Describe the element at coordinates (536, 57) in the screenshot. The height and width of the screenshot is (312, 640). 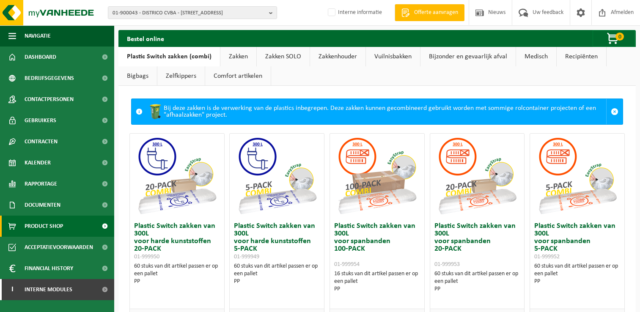
I see `a: Medisch` at that location.